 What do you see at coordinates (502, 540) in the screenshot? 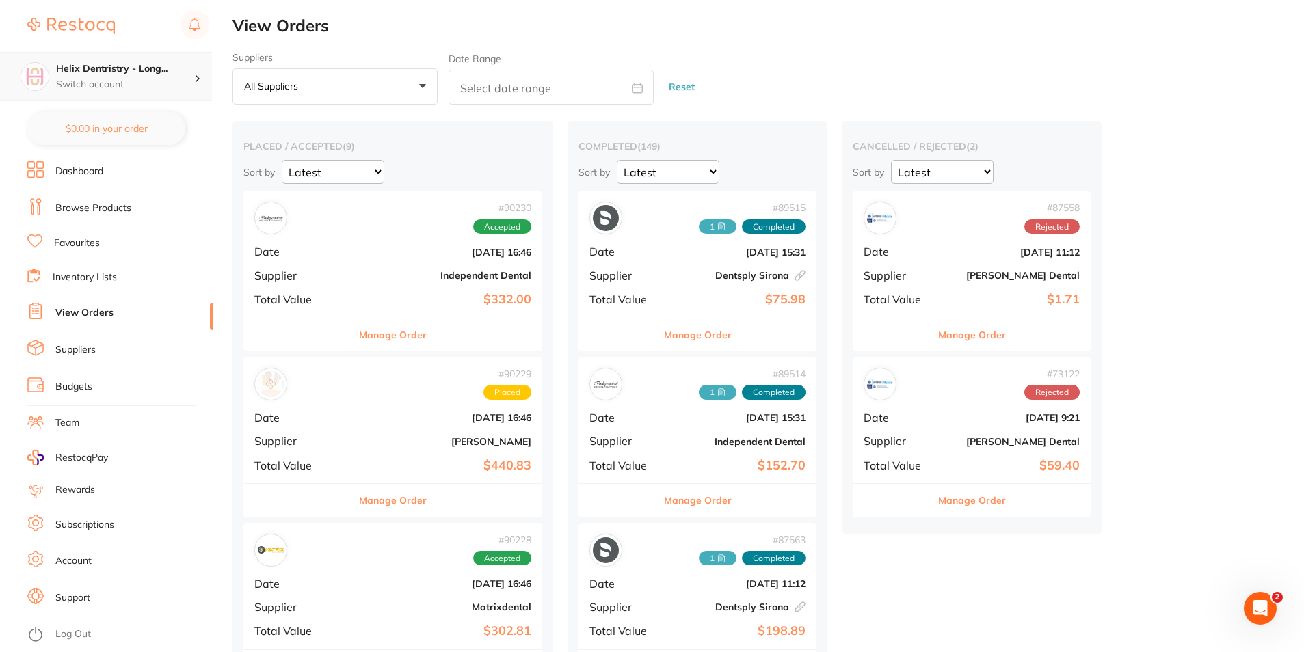
I see `span: # 90228` at bounding box center [502, 540].